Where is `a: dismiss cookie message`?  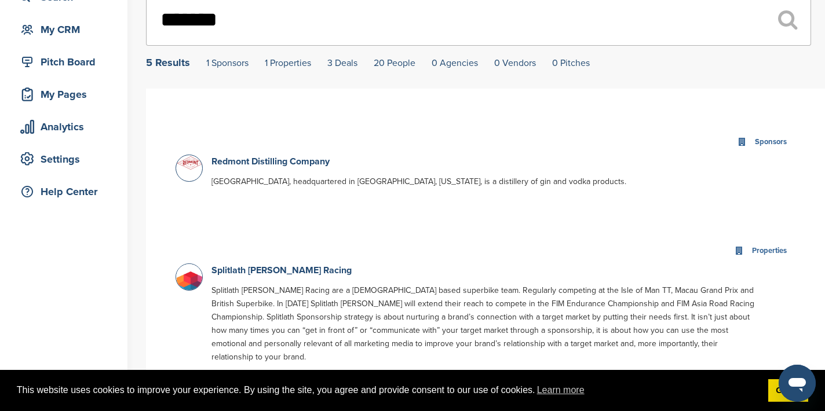 a: dismiss cookie message is located at coordinates (788, 391).